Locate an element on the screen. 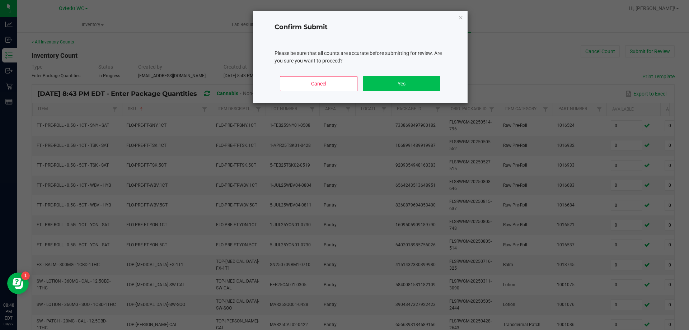  h4: Confirm Submit is located at coordinates (360, 27).